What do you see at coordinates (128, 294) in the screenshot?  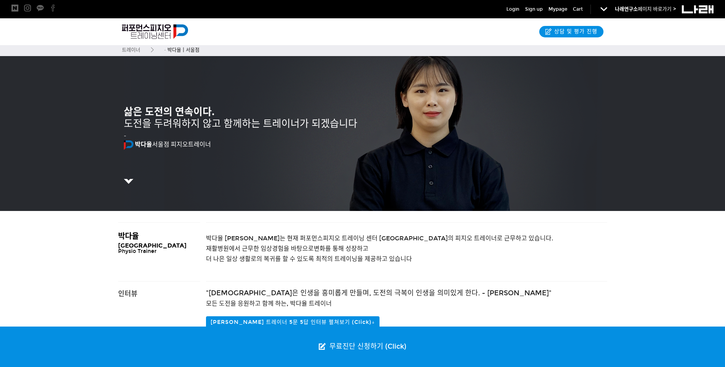 I see `span: 인터뷰` at bounding box center [128, 294].